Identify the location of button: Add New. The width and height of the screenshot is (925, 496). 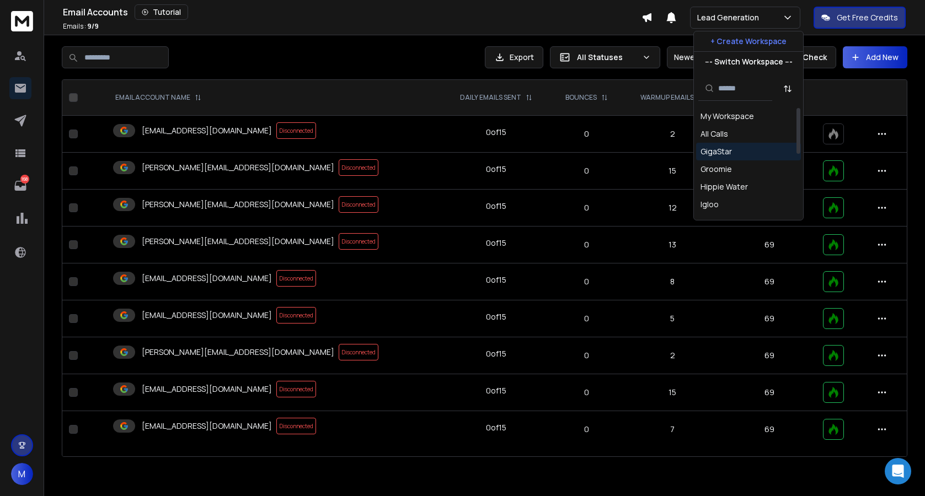
(875, 57).